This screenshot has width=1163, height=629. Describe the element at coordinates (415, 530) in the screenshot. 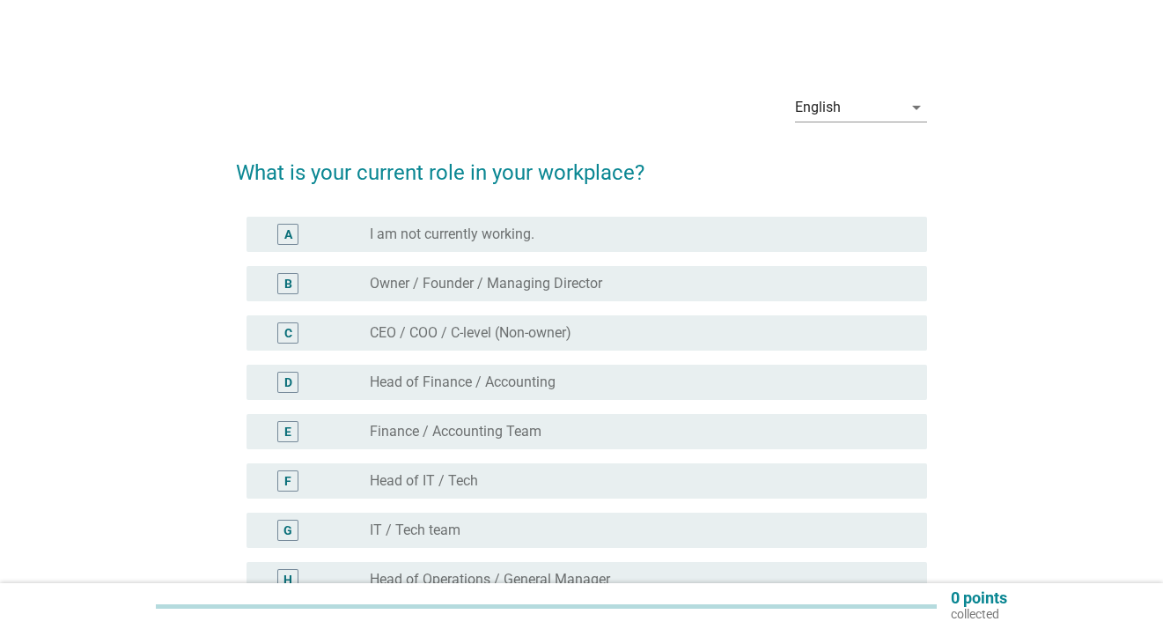

I see `label: IT / Tech team` at that location.